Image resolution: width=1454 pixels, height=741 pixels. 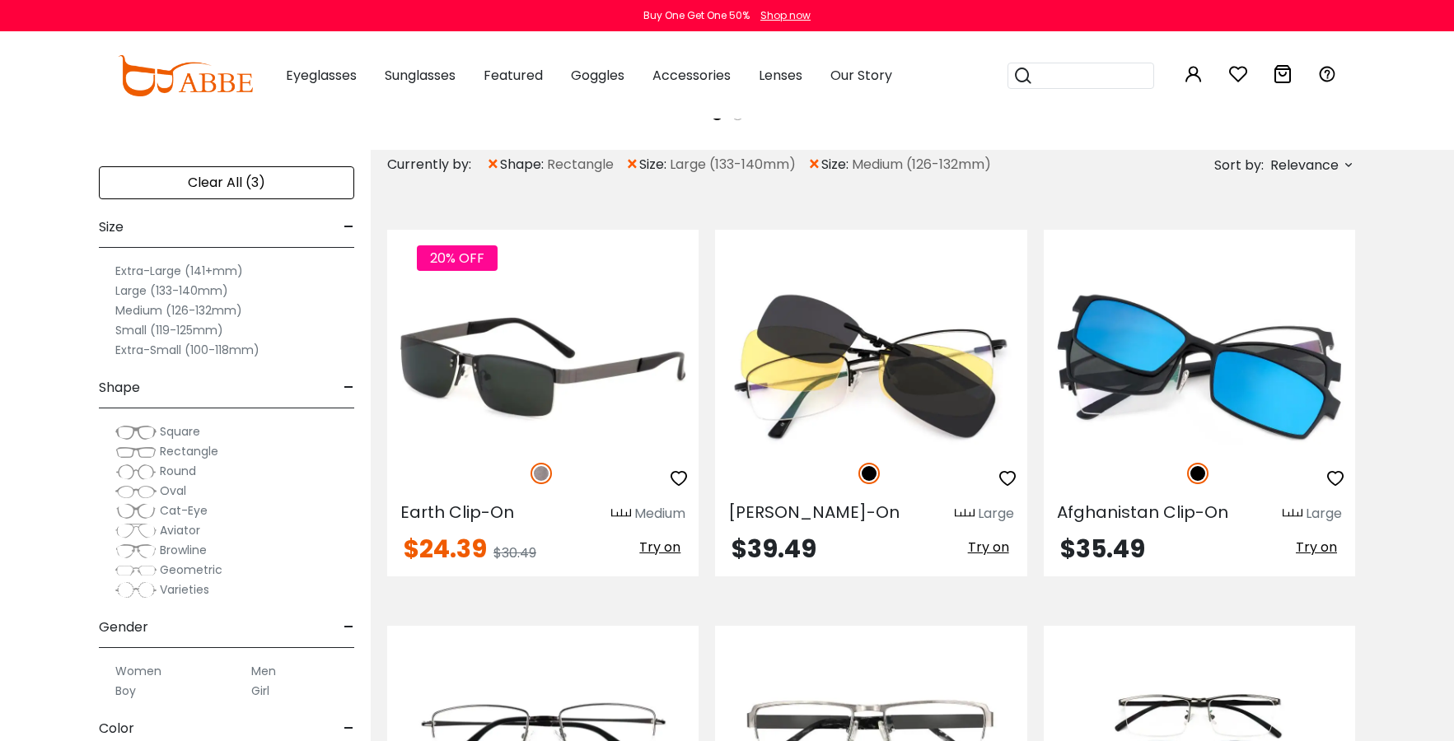 What do you see at coordinates (1304, 166) in the screenshot?
I see `span: Relevance` at bounding box center [1304, 166].